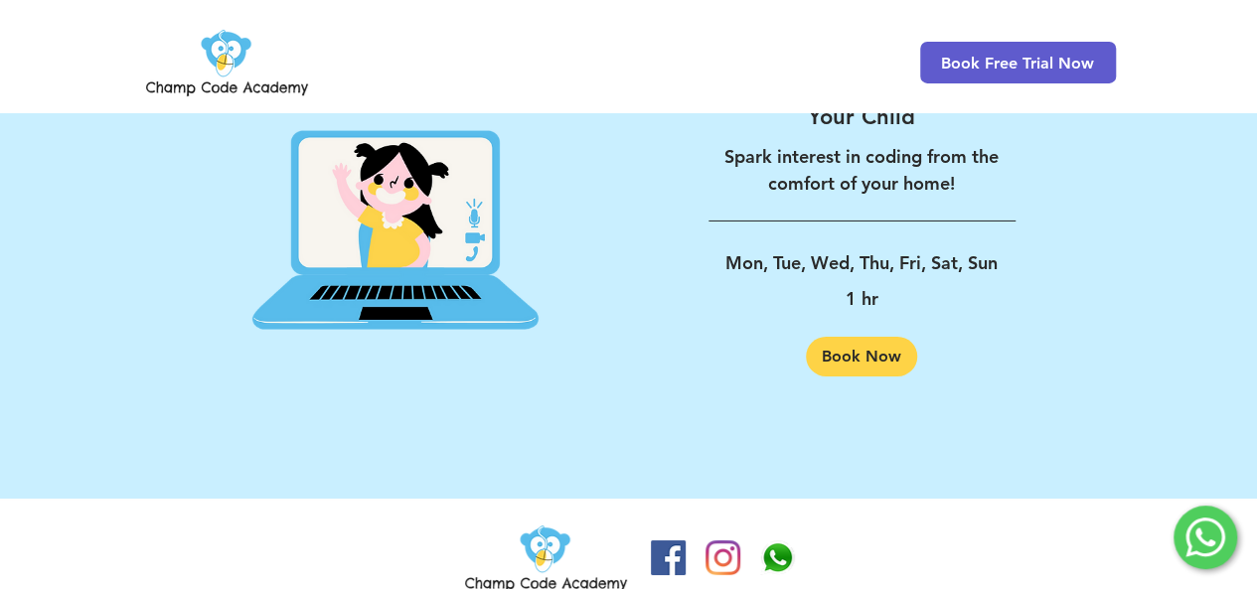 This screenshot has height=589, width=1257. Describe the element at coordinates (722, 557) in the screenshot. I see `img: Instagram` at that location.